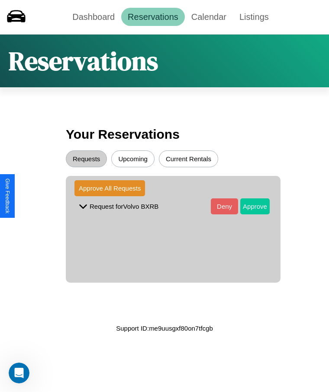  What do you see at coordinates (164, 134) in the screenshot?
I see `h3: Your Reservations` at bounding box center [164, 134].